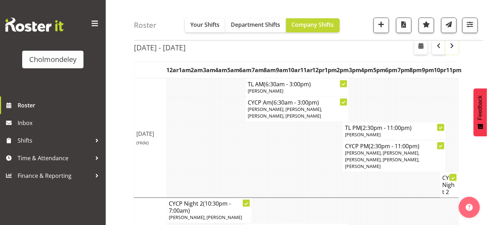  What do you see at coordinates (173, 70) in the screenshot?
I see `th: 12am` at bounding box center [173, 70].